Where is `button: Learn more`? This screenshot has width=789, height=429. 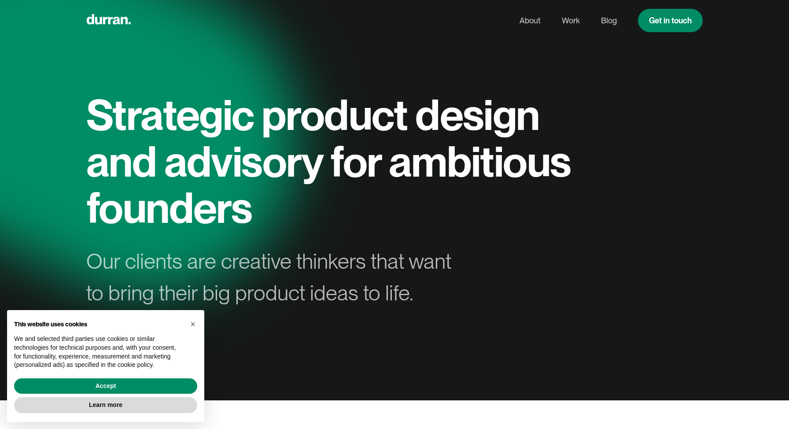 button: Learn more is located at coordinates (106, 405).